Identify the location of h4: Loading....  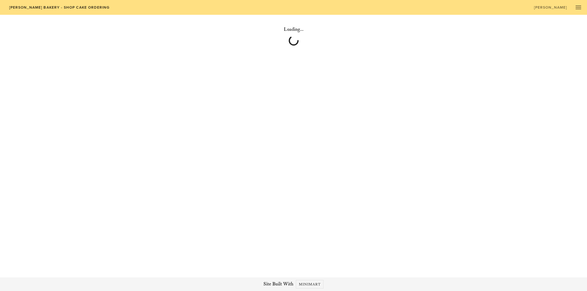
(293, 30).